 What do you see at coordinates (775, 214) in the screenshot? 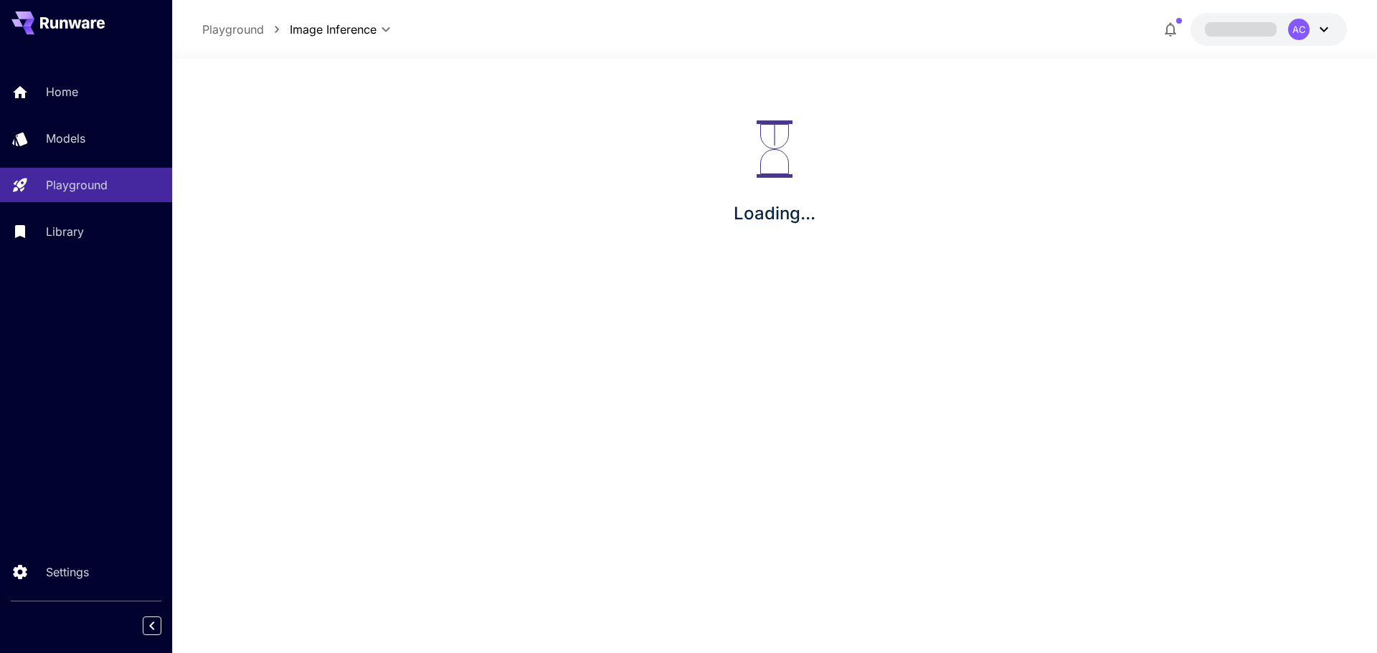
I see `p: Loading...` at bounding box center [775, 214].